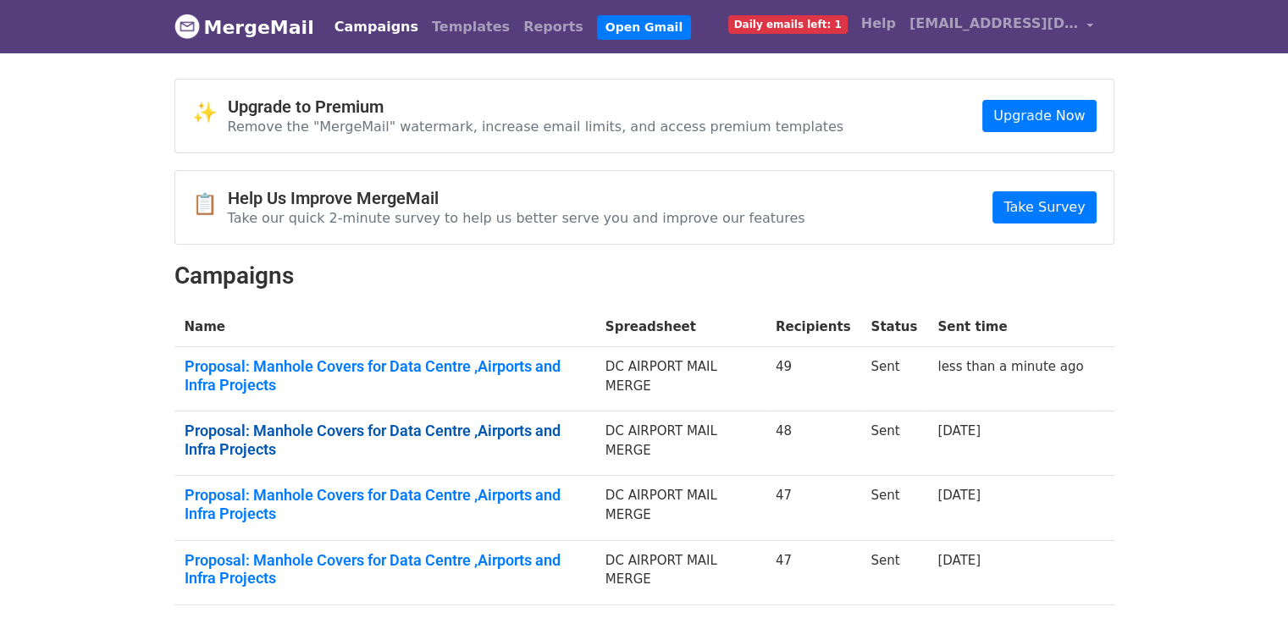 This screenshot has width=1288, height=618. I want to click on span: Daily emails left: 1, so click(788, 25).